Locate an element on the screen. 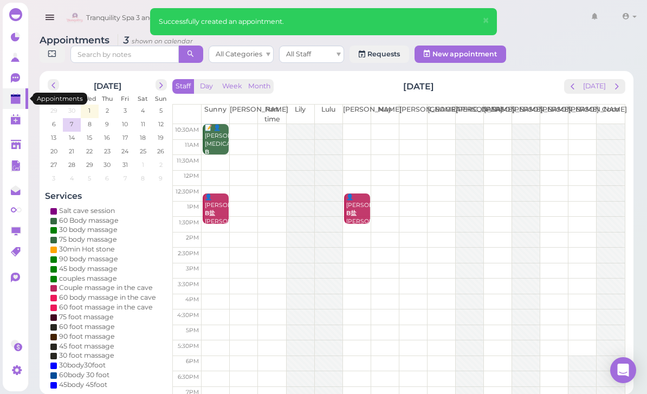  div: 60 body massage in the cave is located at coordinates (107, 297).